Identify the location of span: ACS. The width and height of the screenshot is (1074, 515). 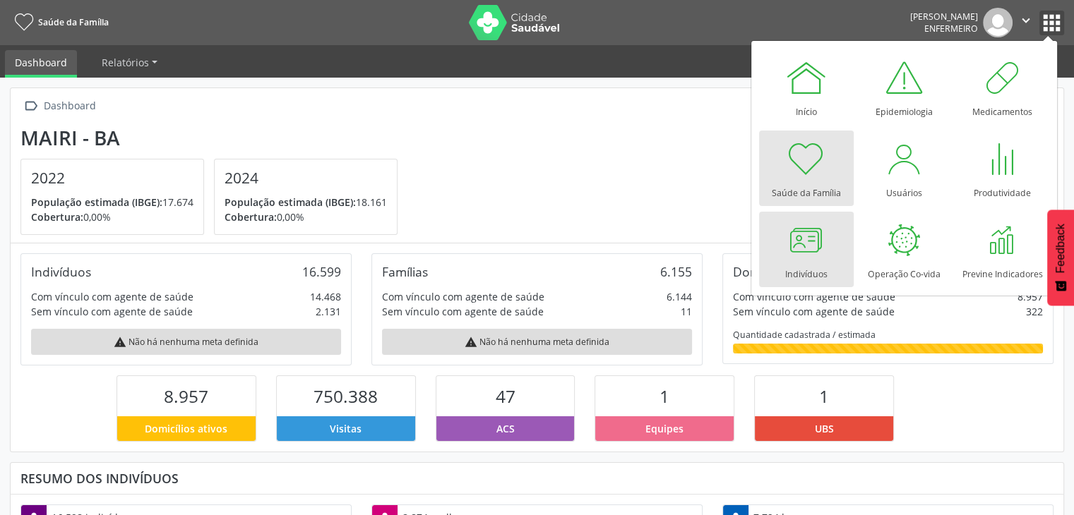
(506, 429).